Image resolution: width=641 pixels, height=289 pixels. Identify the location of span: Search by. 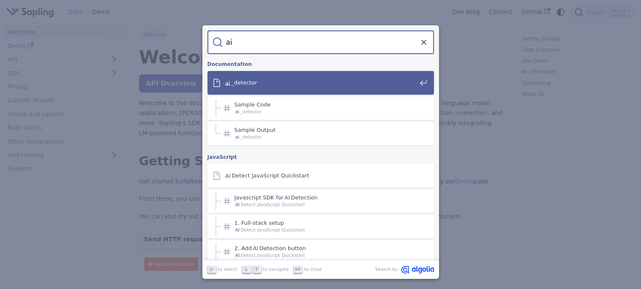
(386, 269).